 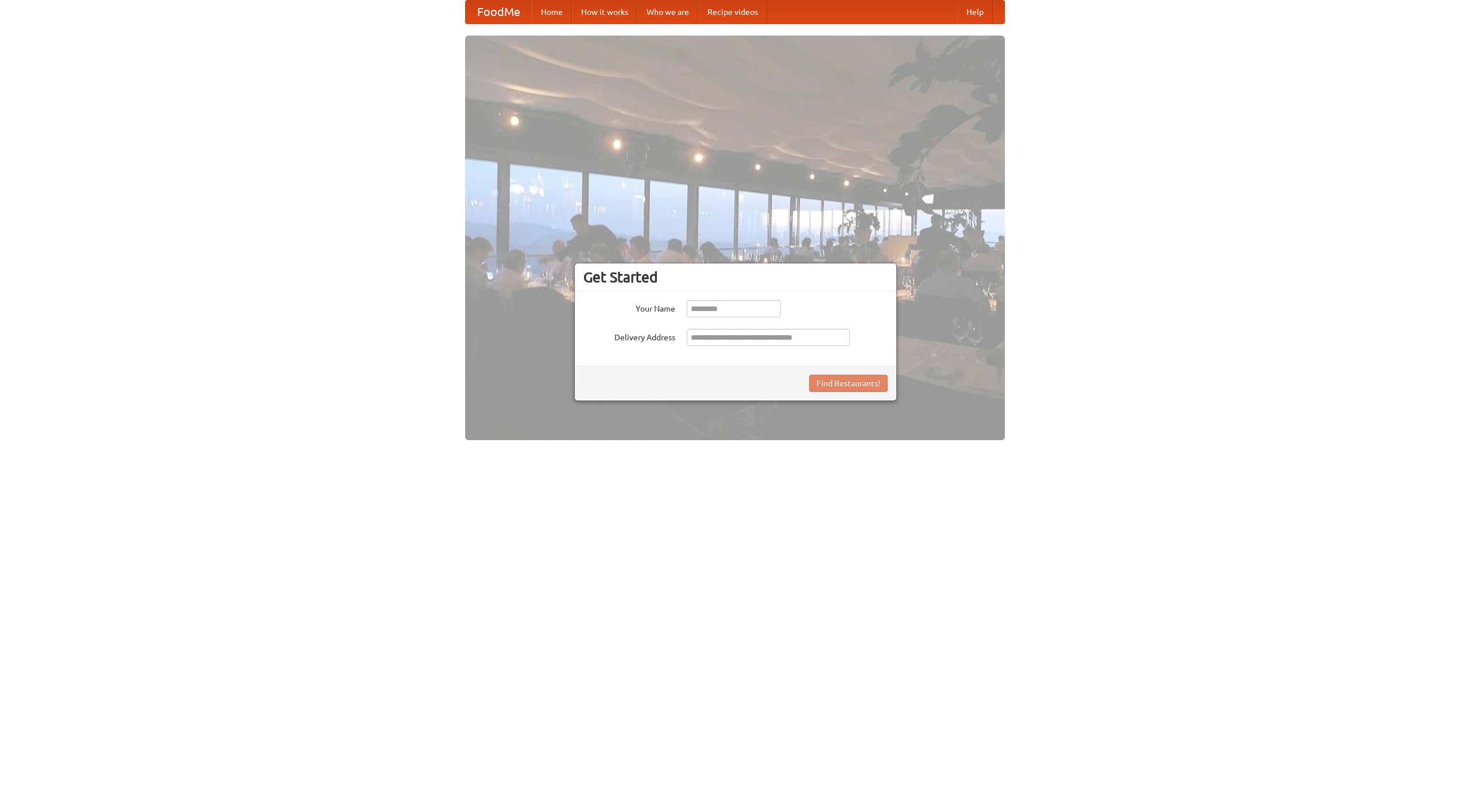 I want to click on a: Who we are, so click(x=668, y=12).